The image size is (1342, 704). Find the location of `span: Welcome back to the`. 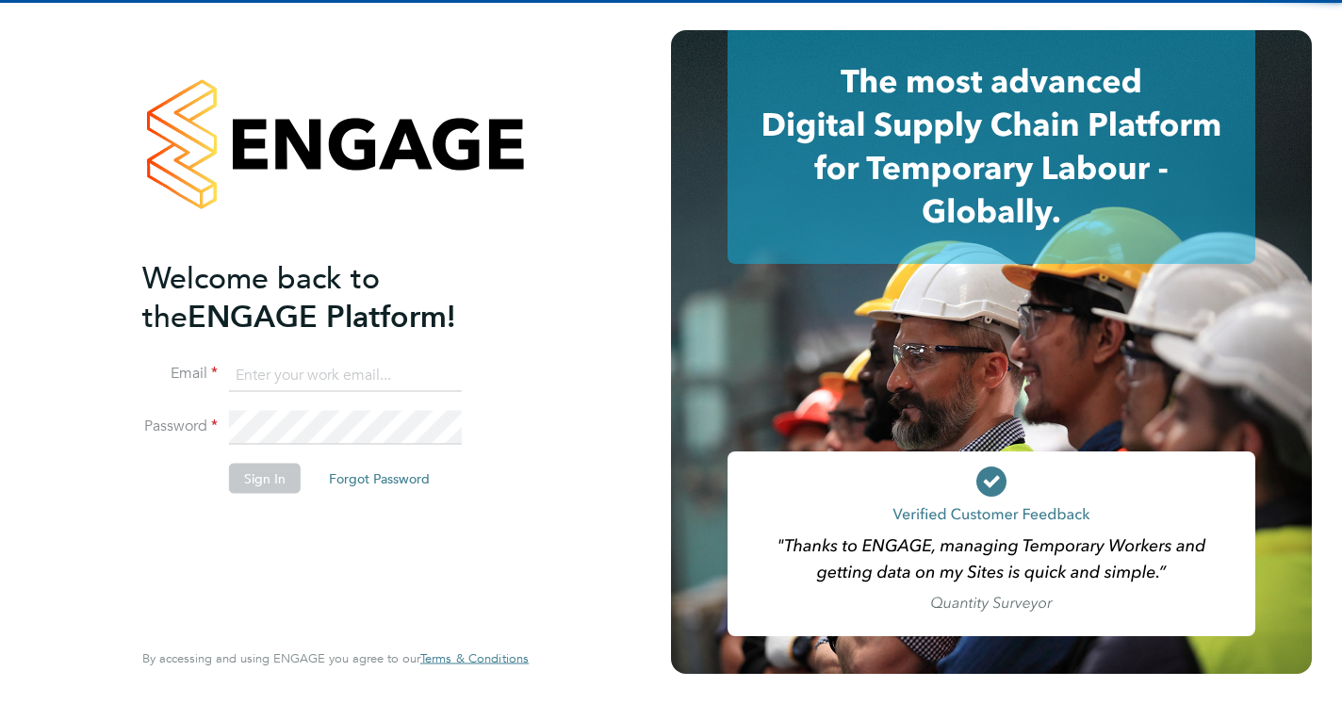

span: Welcome back to the is located at coordinates (261, 297).